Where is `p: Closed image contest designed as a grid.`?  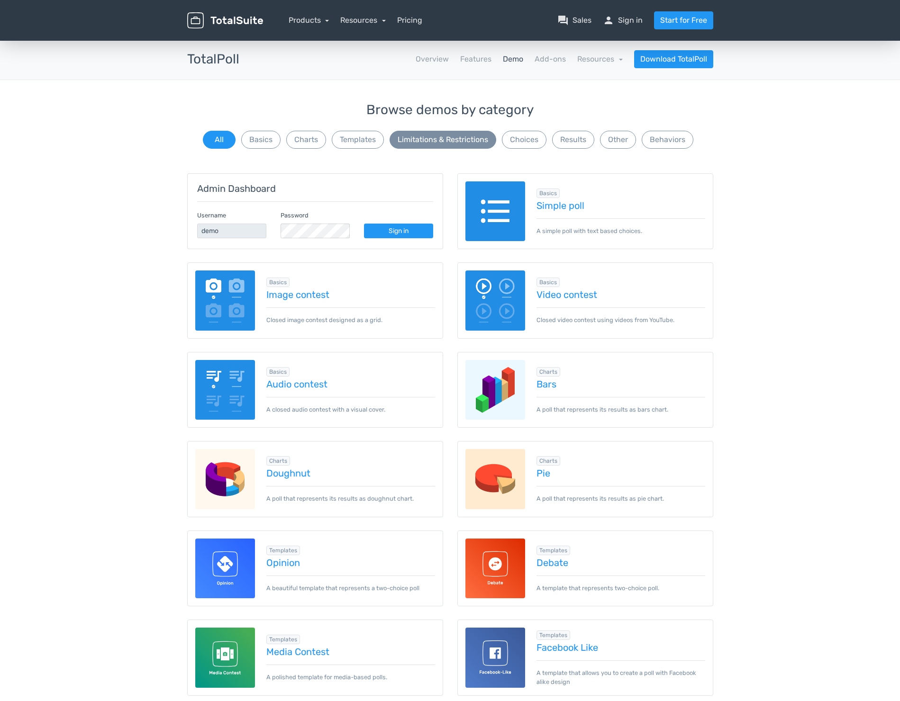
p: Closed image contest designed as a grid. is located at coordinates (351, 316).